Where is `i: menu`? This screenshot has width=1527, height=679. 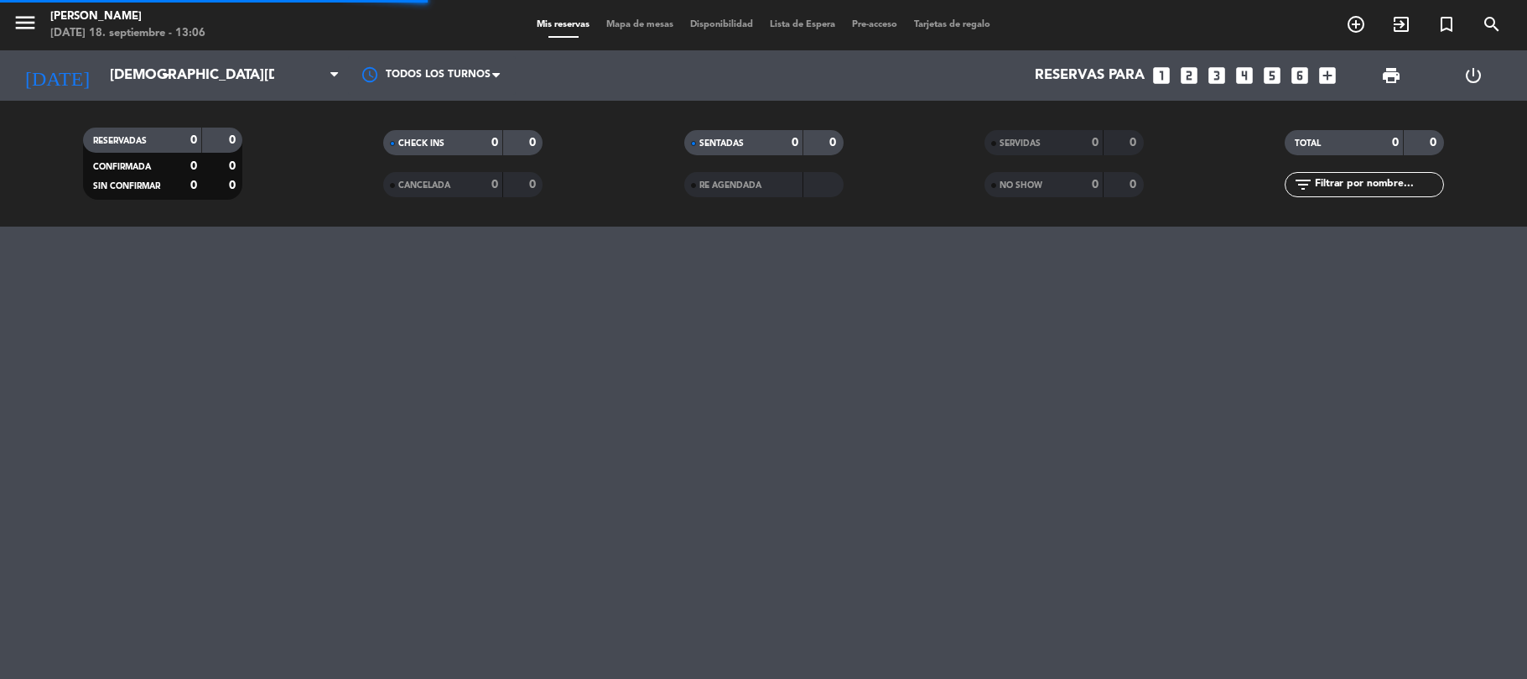
i: menu is located at coordinates (25, 23).